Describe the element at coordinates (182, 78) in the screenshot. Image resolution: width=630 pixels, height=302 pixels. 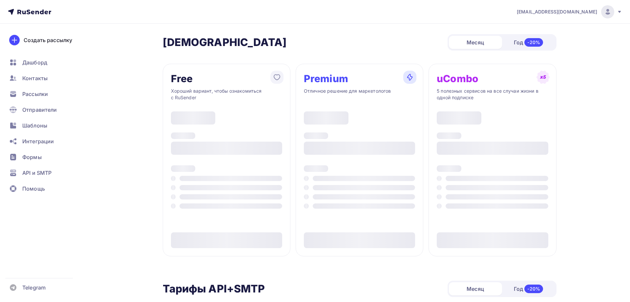
I see `div: Free` at that location.